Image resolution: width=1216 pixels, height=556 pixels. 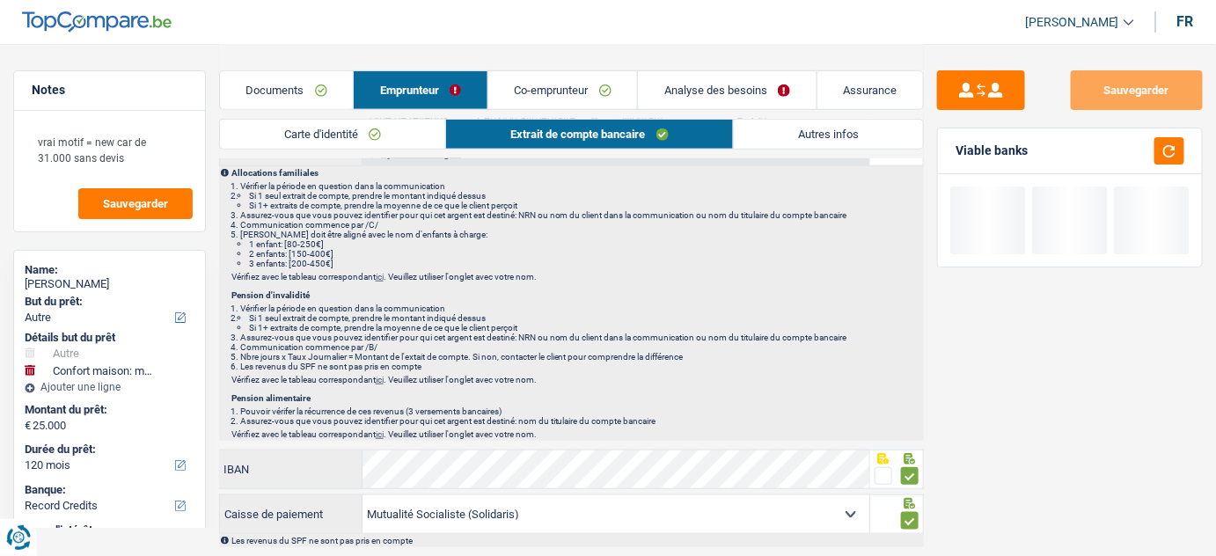 I want to click on div: Ajouter une ligne, so click(x=109, y=387).